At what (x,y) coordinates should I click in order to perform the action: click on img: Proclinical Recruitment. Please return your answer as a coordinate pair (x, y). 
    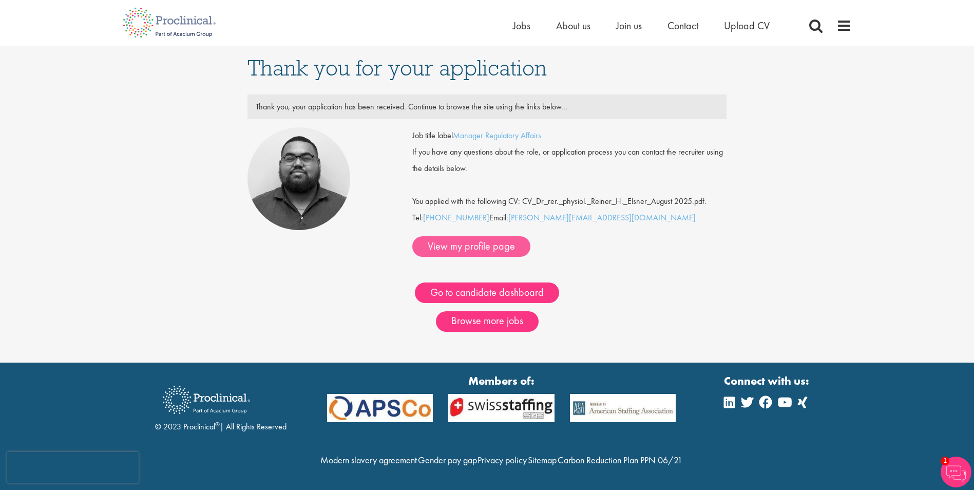
    Looking at the image, I should click on (207, 400).